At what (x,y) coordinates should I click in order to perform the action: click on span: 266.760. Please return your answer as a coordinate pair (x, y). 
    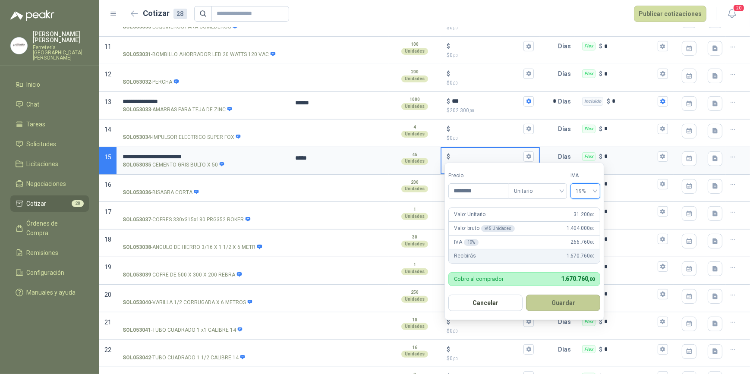
    Looking at the image, I should click on (583, 242).